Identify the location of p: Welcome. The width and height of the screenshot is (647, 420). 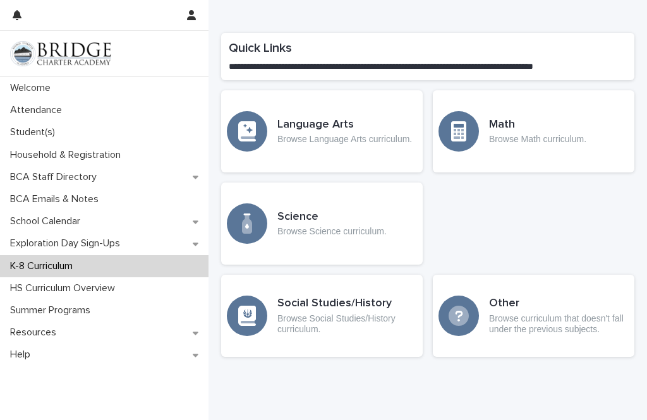
(33, 88).